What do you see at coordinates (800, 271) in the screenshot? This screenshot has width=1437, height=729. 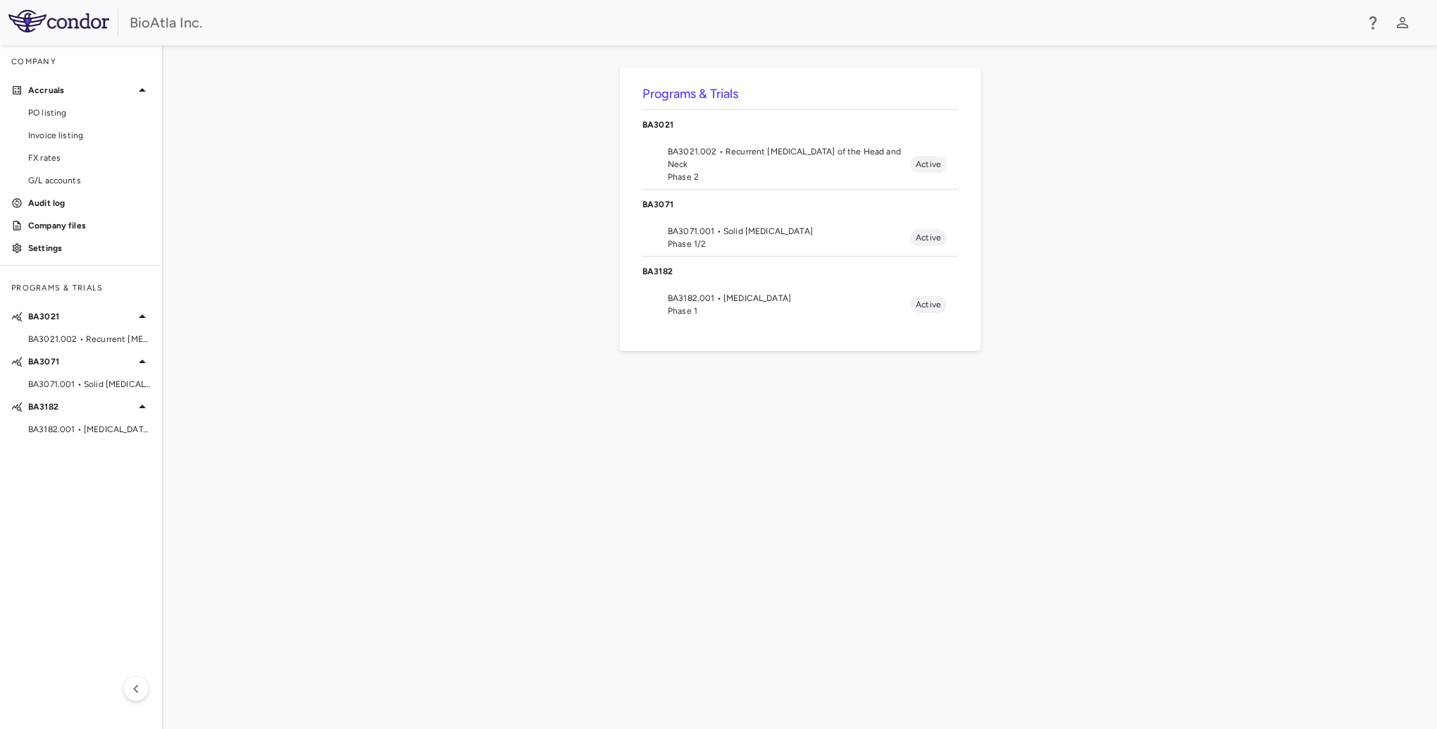 I see `div: BA3182` at bounding box center [800, 271].